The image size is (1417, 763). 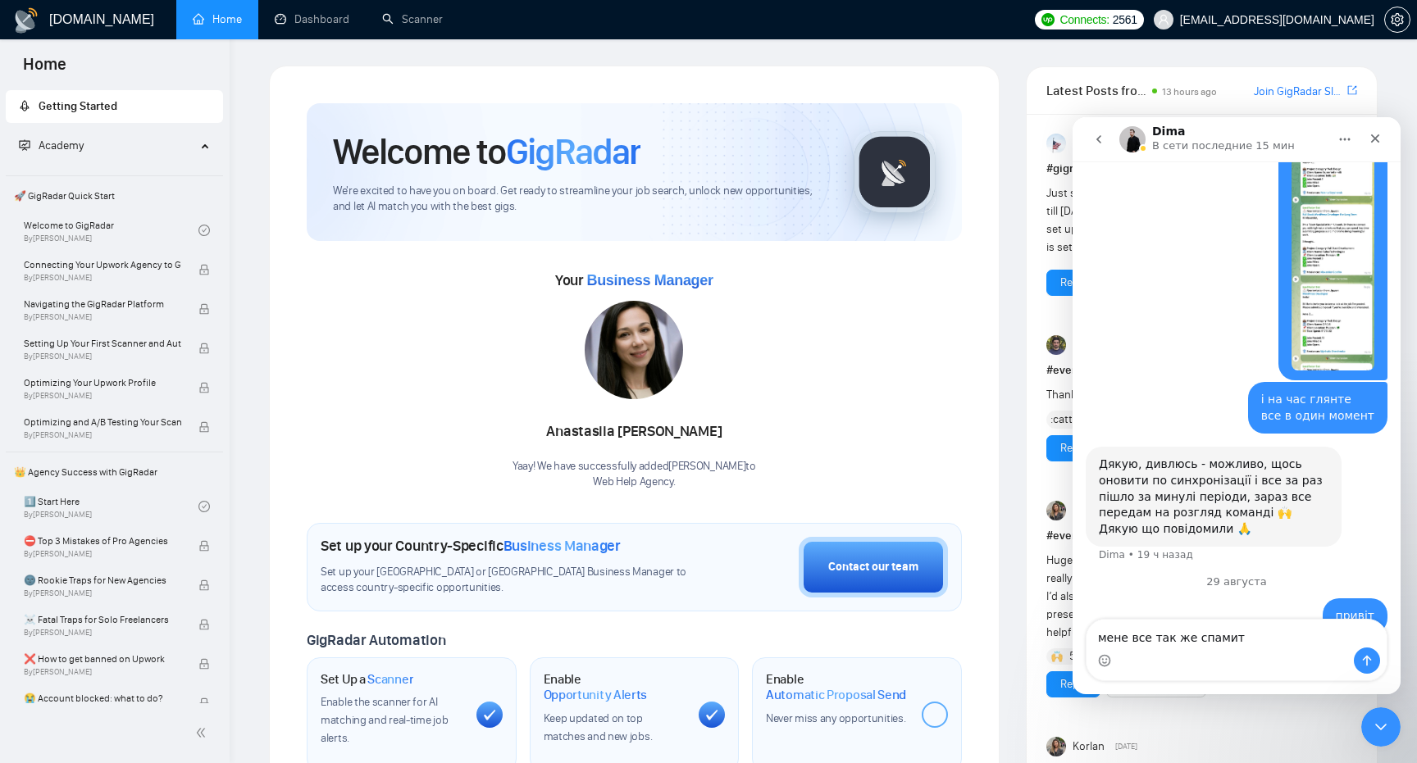 What do you see at coordinates (1201, 169) in the screenshot?
I see `h1: # gigradar-hub` at bounding box center [1201, 169].